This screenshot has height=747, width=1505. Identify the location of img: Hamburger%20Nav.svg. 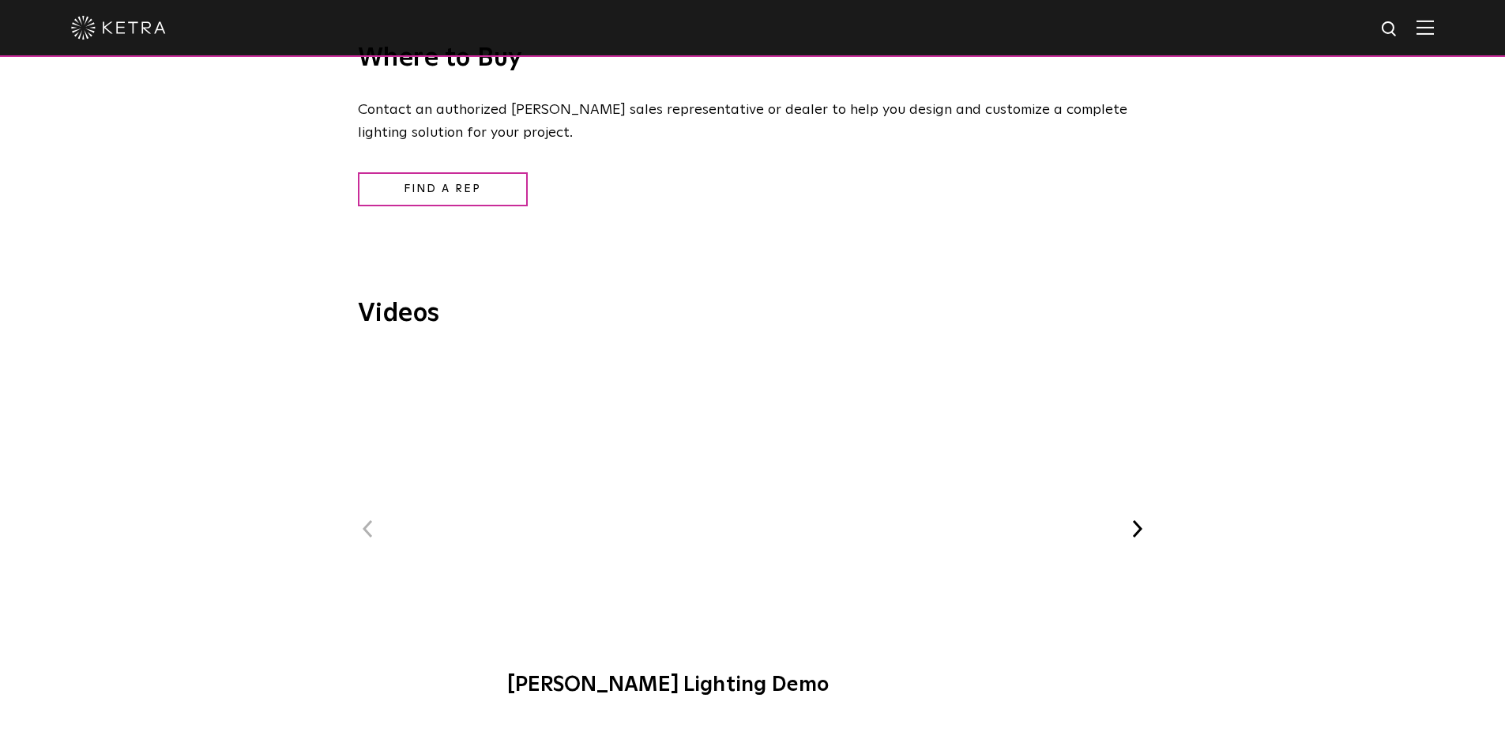
(1425, 27).